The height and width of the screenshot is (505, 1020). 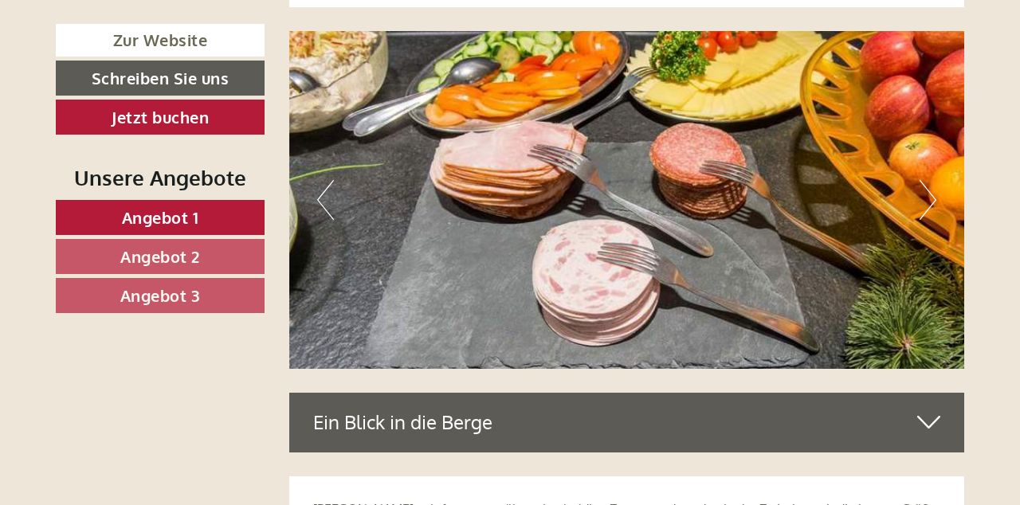 What do you see at coordinates (627, 422) in the screenshot?
I see `div: Ein Blick in die Berge` at bounding box center [627, 422].